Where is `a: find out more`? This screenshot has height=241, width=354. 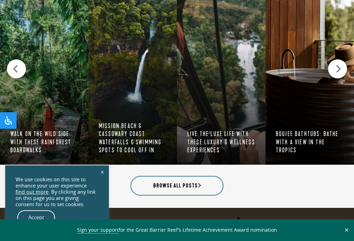 a: find out more is located at coordinates (32, 192).